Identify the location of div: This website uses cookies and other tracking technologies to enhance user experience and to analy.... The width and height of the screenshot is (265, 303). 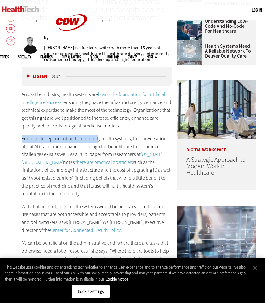
(126, 274).